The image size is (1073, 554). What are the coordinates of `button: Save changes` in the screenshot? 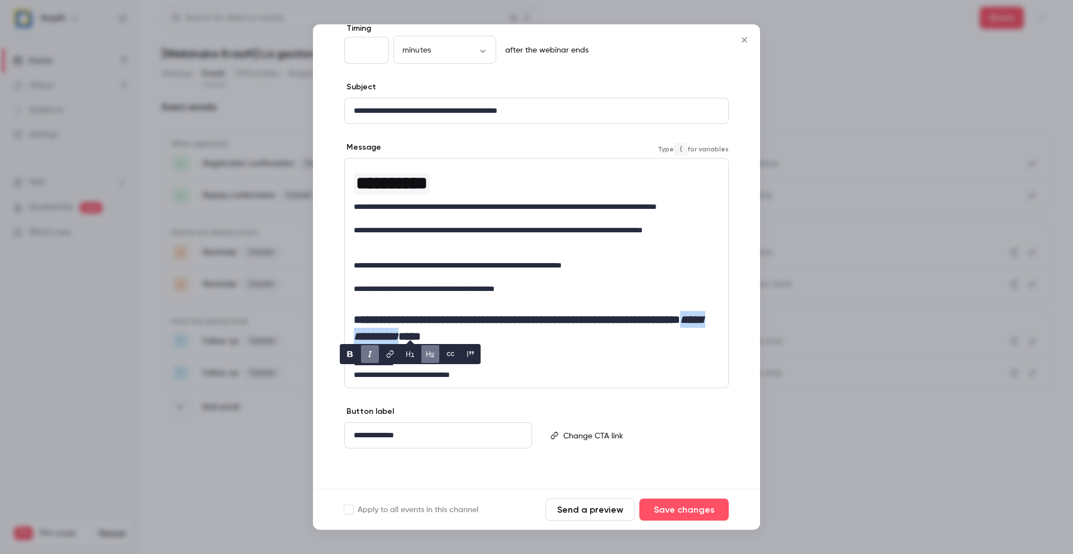 It's located at (684, 510).